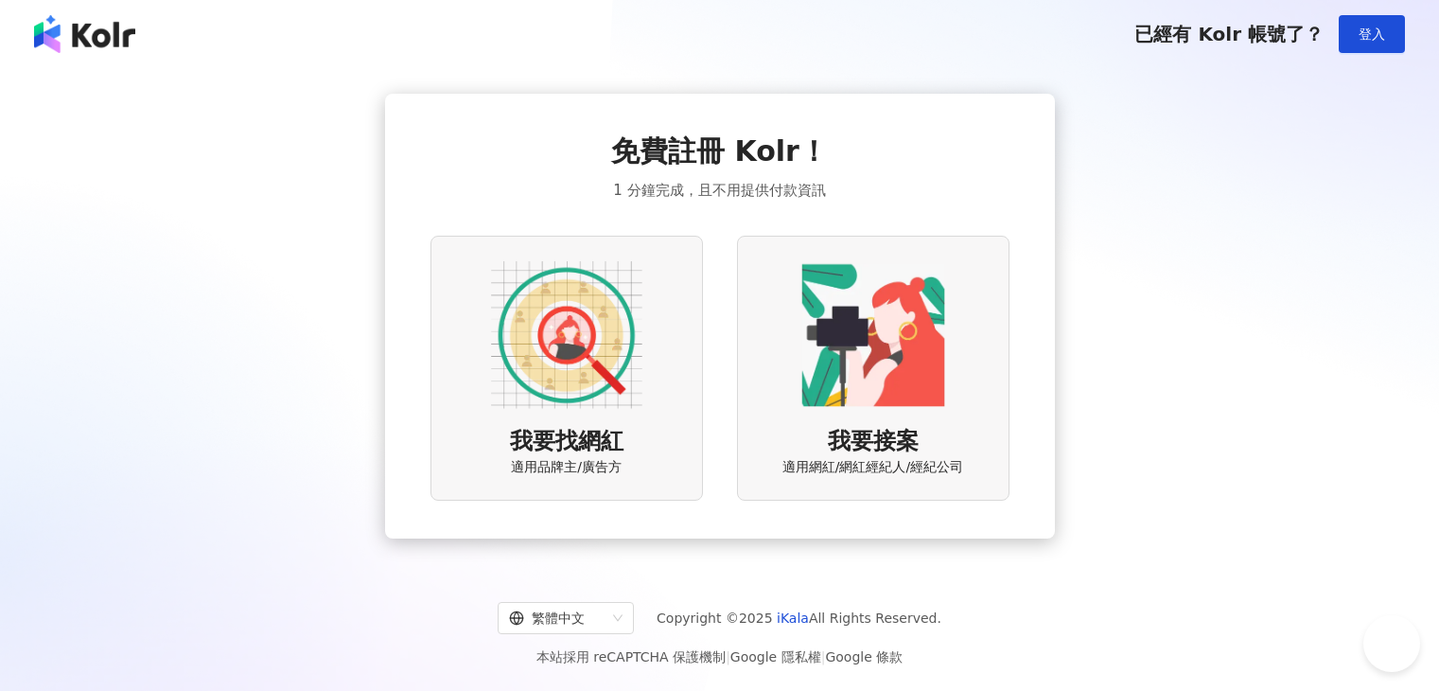  I want to click on span: 適用網紅/網紅經紀人/經紀公司, so click(872, 467).